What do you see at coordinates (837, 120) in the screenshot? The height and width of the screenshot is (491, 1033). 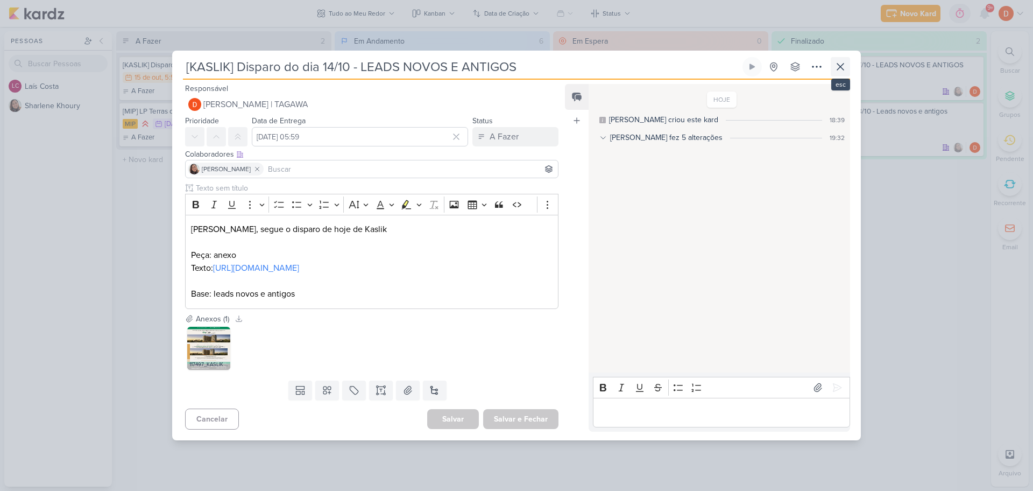 I see `div: 18:39` at bounding box center [837, 120].